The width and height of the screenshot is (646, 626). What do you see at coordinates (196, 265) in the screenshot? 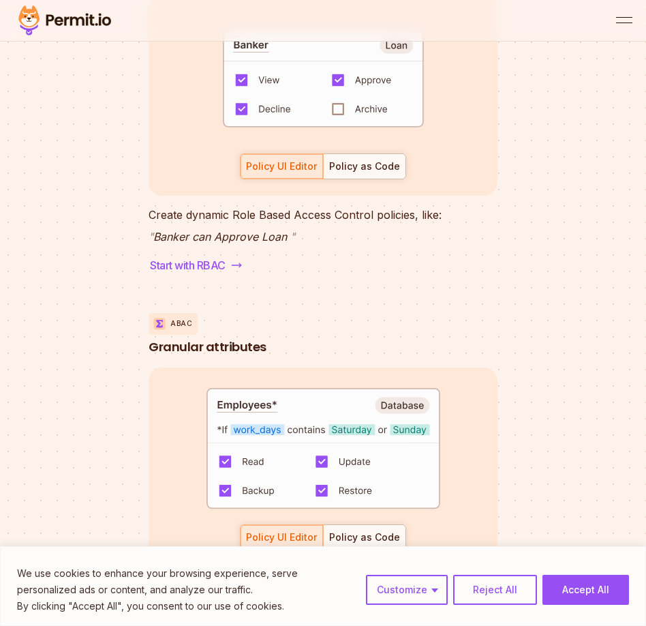
I see `a: Start with RBAC` at bounding box center [196, 265].